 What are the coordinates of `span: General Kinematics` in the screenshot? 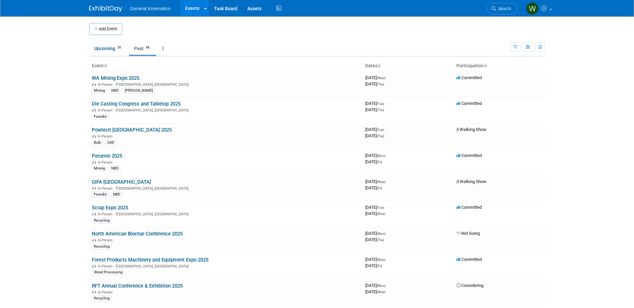 It's located at (150, 9).